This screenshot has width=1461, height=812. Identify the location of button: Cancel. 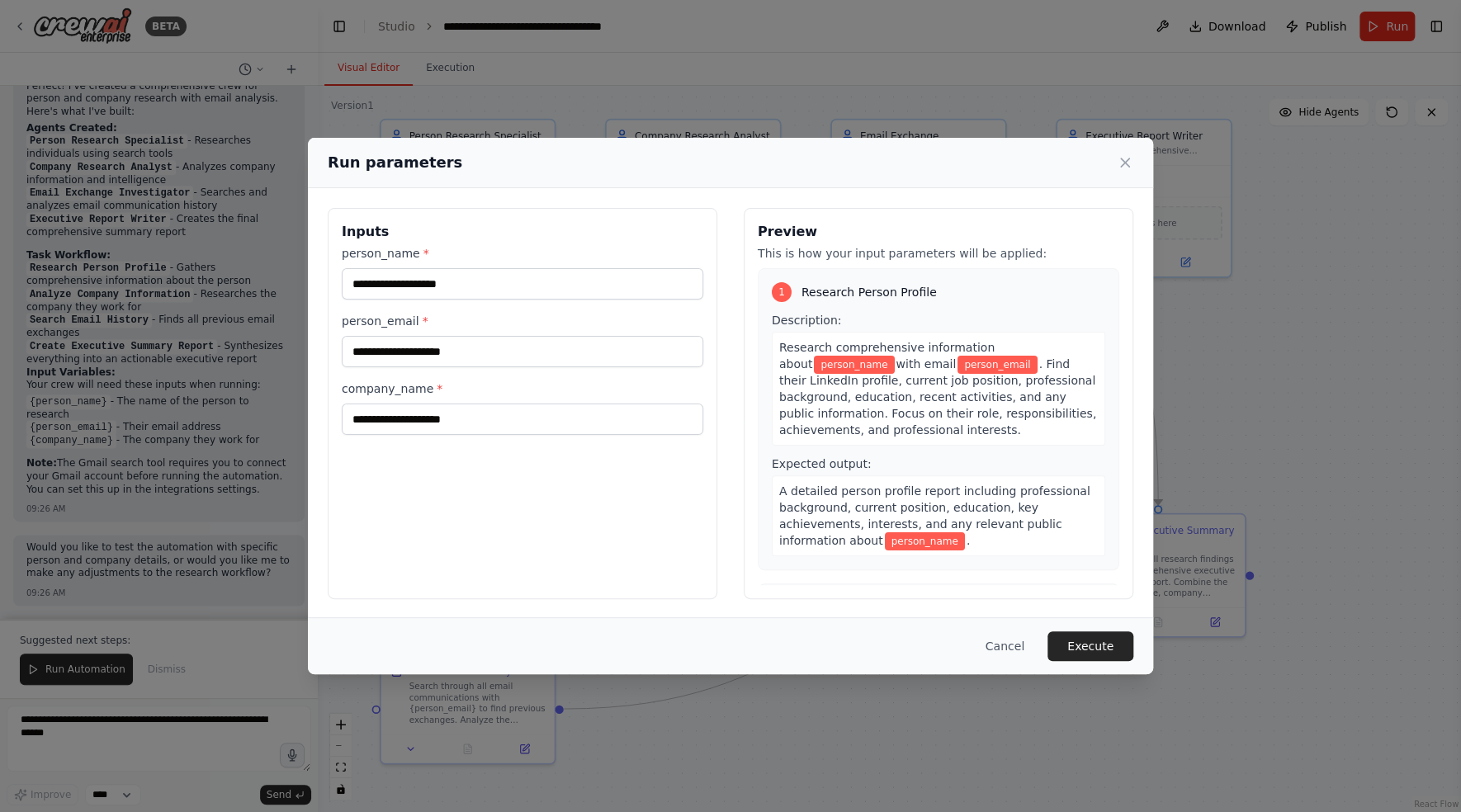
(1004, 646).